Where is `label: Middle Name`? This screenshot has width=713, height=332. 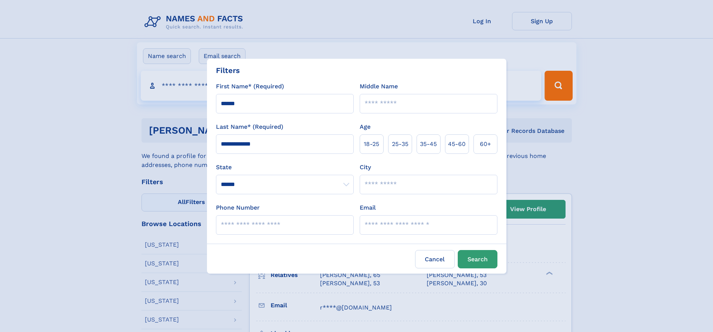
label: Middle Name is located at coordinates (379, 86).